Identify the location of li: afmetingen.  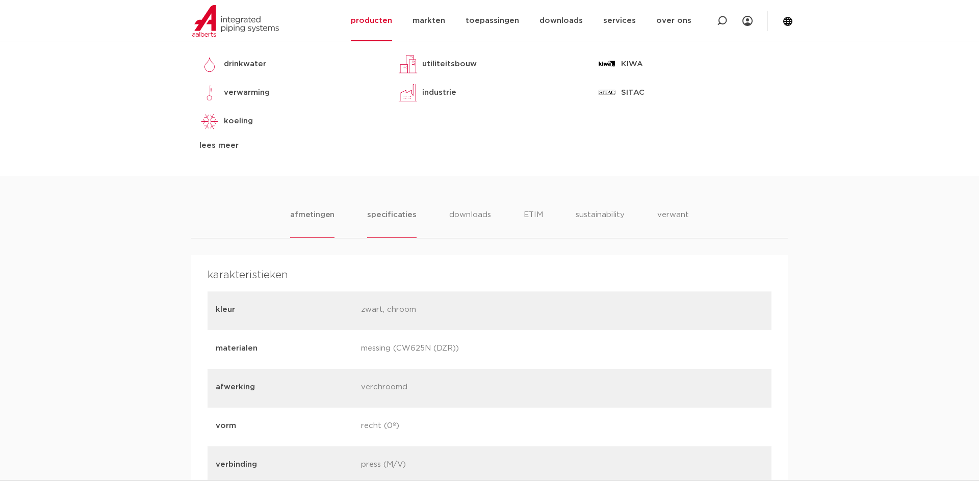
(312, 223).